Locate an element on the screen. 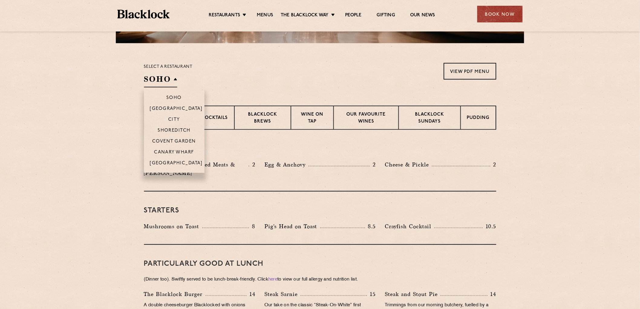 This screenshot has width=640, height=309. p: Covent Garden is located at coordinates (174, 142).